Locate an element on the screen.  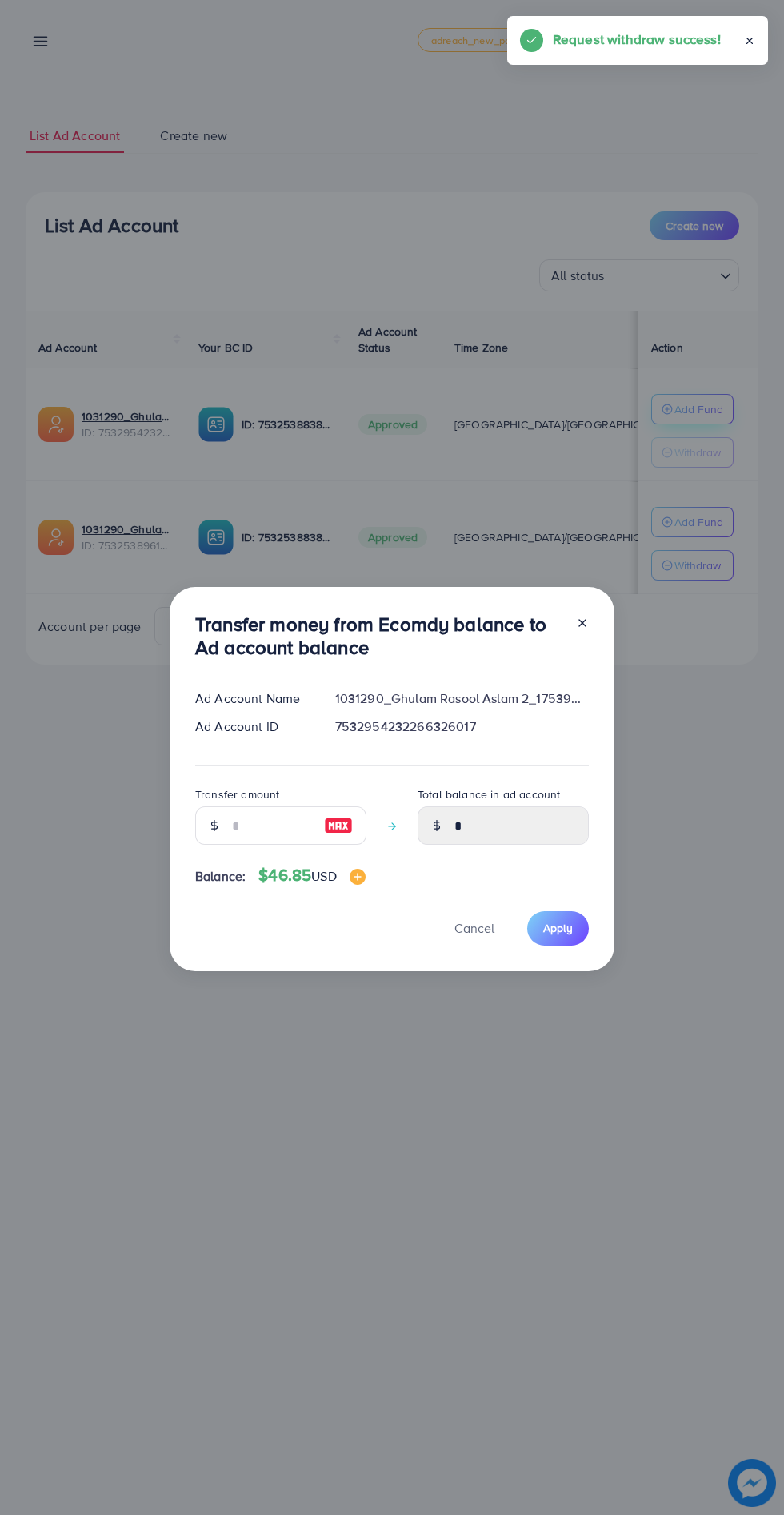
button: Apply is located at coordinates (558, 928).